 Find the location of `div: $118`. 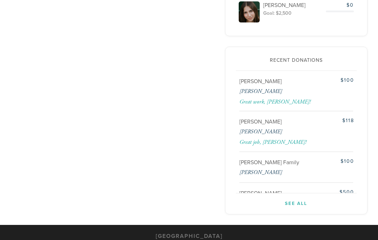

div: $118 is located at coordinates (335, 120).